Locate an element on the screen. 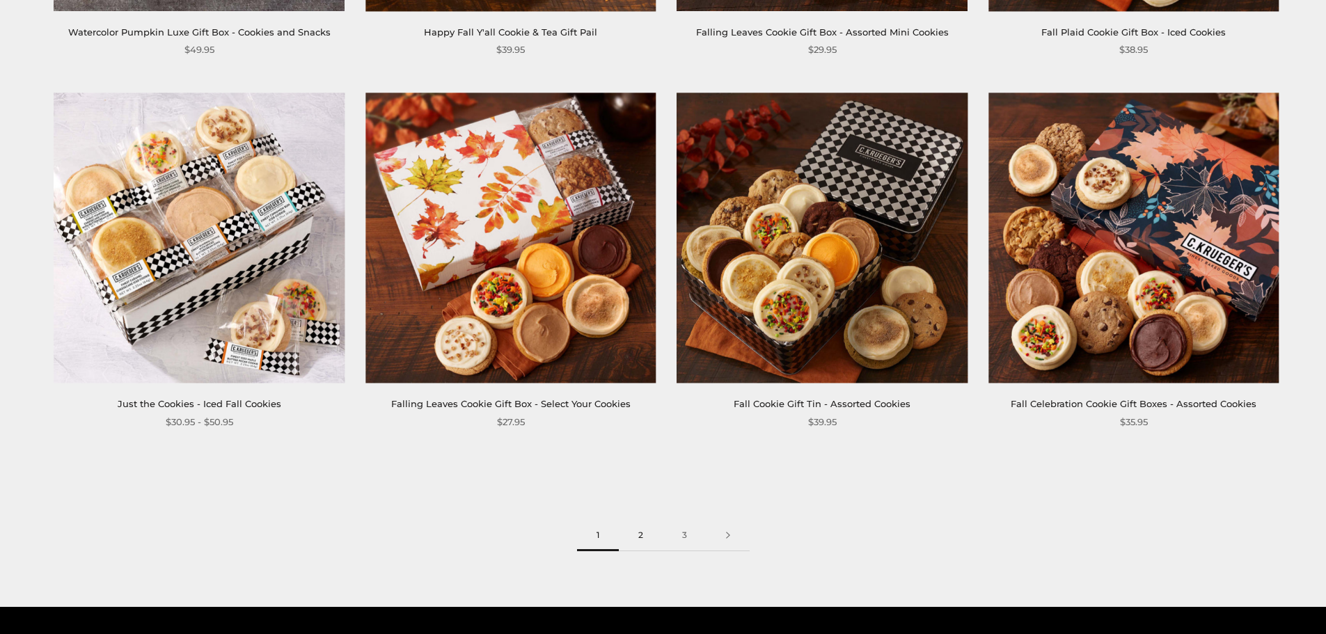 This screenshot has height=634, width=1326. span: $49.95 is located at coordinates (199, 49).